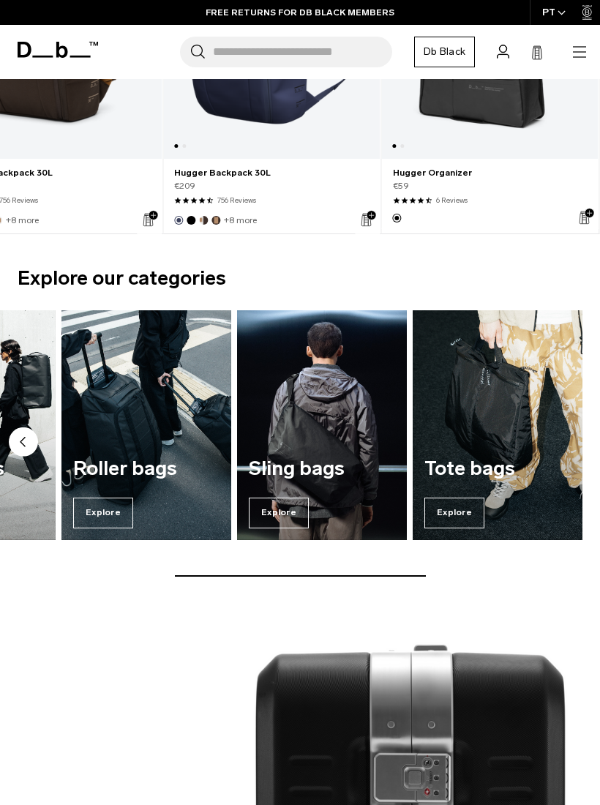 The width and height of the screenshot is (600, 805). I want to click on a: 756 reviews, so click(236, 201).